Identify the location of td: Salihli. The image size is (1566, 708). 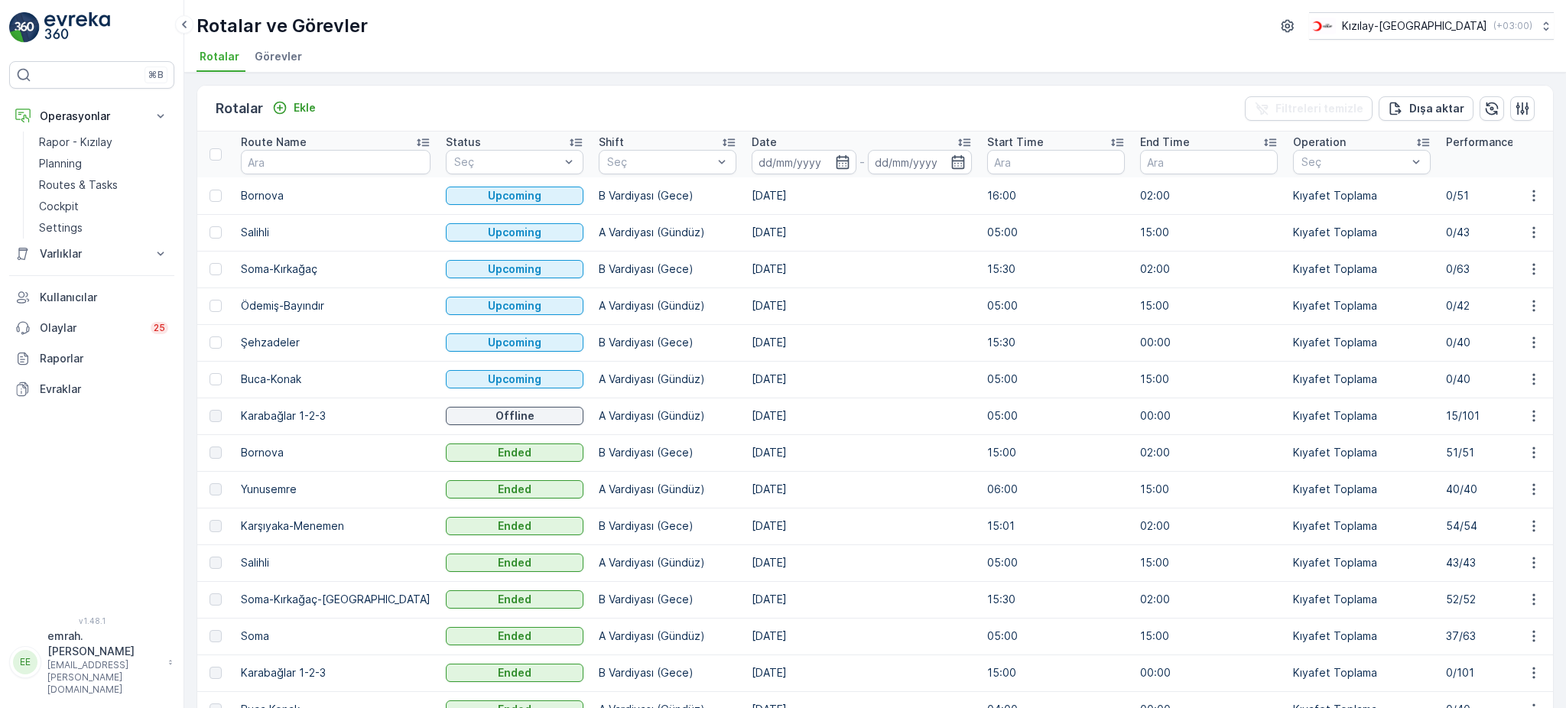
(336, 563).